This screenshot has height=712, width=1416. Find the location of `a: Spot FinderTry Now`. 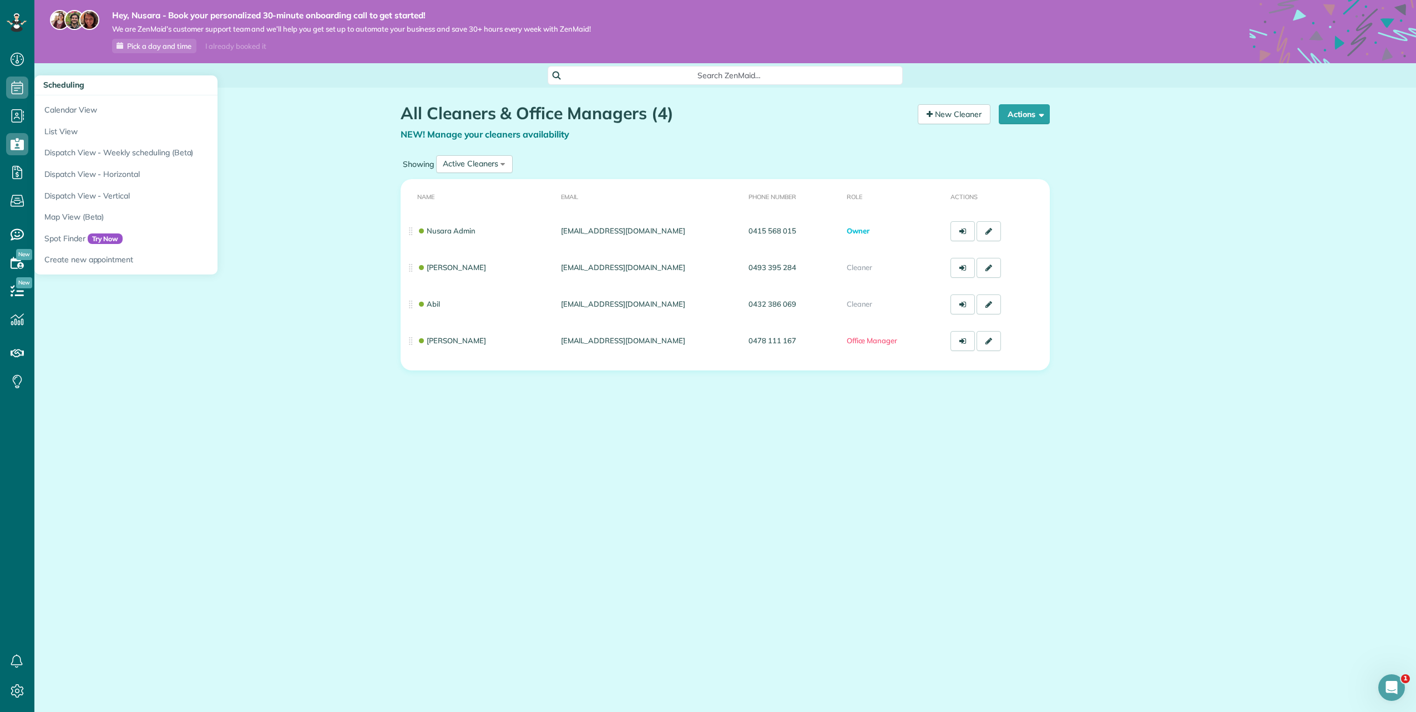

a: Spot FinderTry Now is located at coordinates (173, 239).